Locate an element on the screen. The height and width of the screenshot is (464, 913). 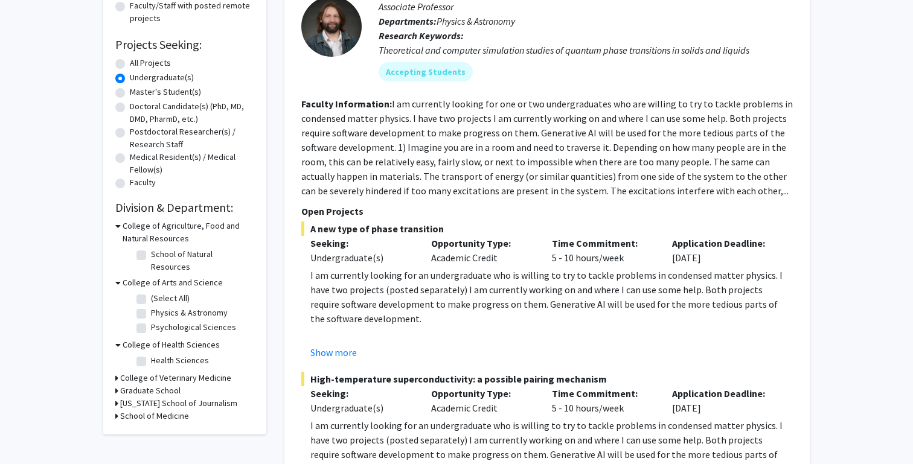
span: High-temperature superconductivity: a possible pairing mechanism is located at coordinates (547, 379).